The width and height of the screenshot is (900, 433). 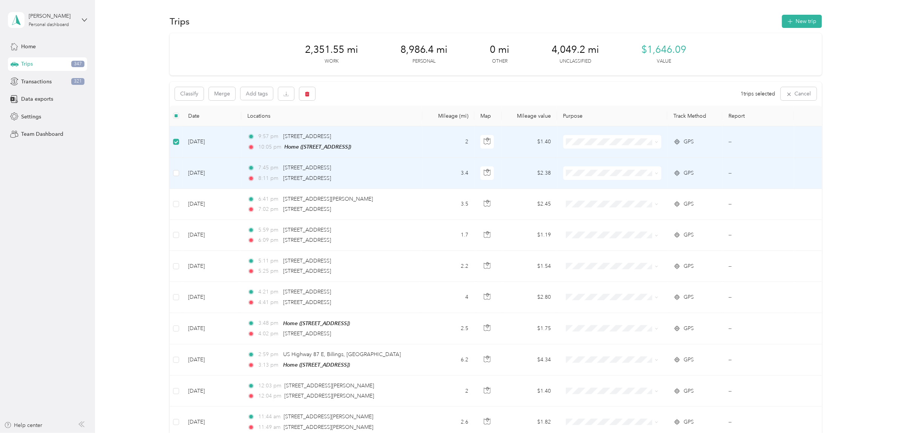 What do you see at coordinates (664, 61) in the screenshot?
I see `p: Value` at bounding box center [664, 61].